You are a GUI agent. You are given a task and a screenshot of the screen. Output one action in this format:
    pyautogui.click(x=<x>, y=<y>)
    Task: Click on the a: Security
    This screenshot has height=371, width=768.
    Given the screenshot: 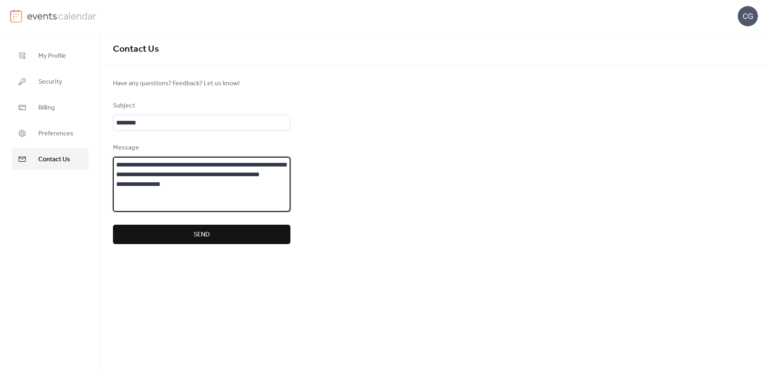 What is the action you would take?
    pyautogui.click(x=50, y=82)
    